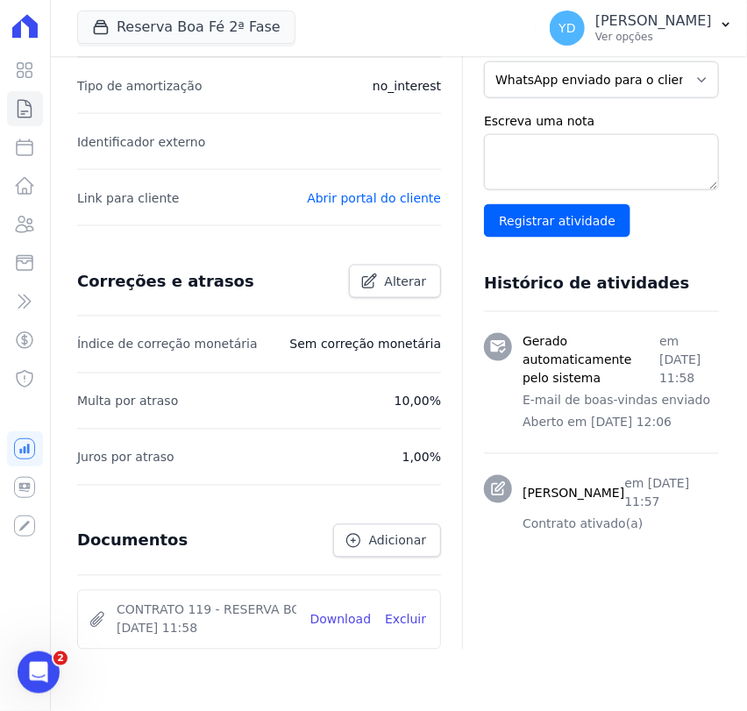 The image size is (747, 711). What do you see at coordinates (397, 541) in the screenshot?
I see `span: Adicionar` at bounding box center [397, 541].